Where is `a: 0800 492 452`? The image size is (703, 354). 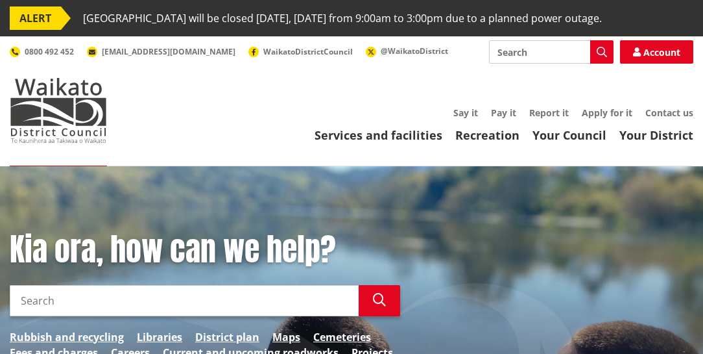
a: 0800 492 452 is located at coordinates (42, 51).